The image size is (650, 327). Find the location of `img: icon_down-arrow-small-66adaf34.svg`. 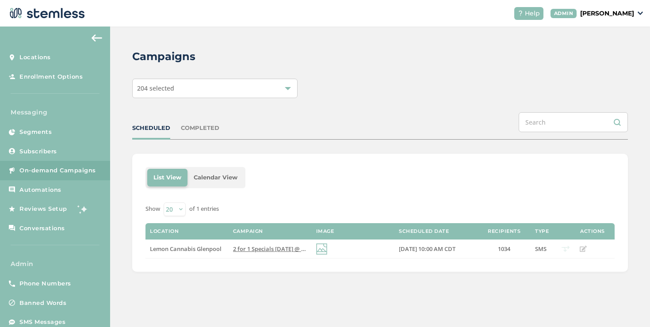

img: icon_down-arrow-small-66adaf34.svg is located at coordinates (640, 13).